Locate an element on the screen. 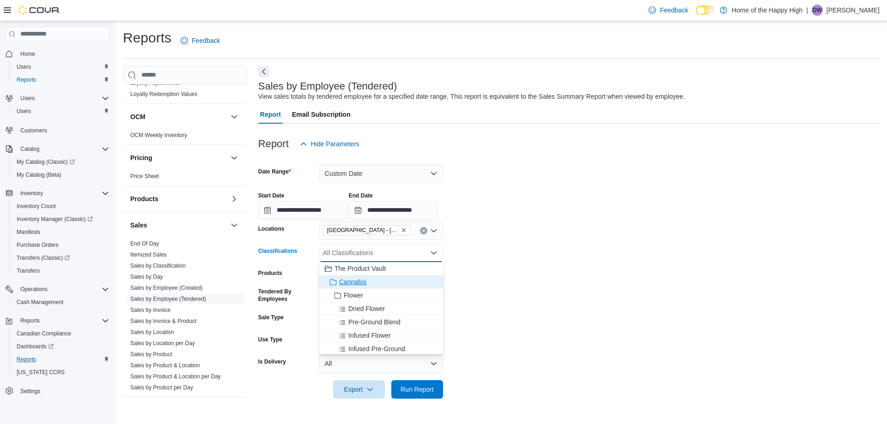  label: Date Range is located at coordinates (274, 172).